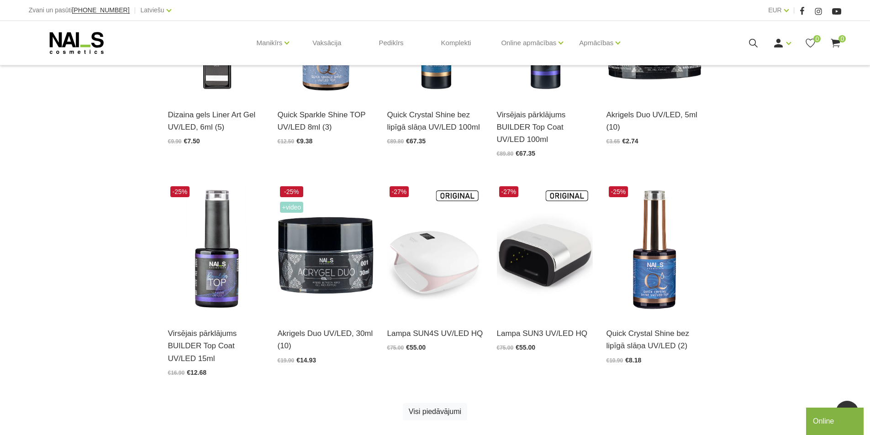  I want to click on a: EUR, so click(775, 10).